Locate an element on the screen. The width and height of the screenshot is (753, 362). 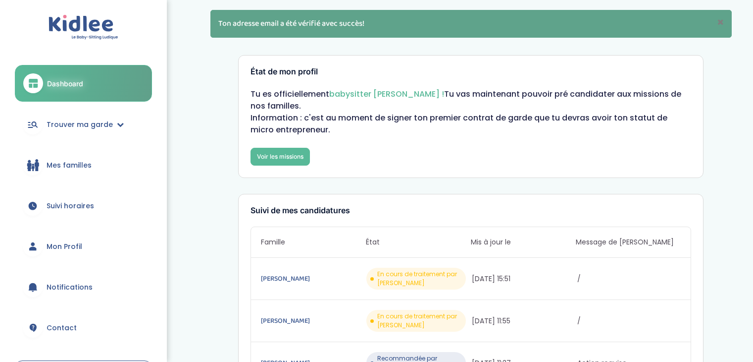
a: Mon Profil is located at coordinates (83, 246).